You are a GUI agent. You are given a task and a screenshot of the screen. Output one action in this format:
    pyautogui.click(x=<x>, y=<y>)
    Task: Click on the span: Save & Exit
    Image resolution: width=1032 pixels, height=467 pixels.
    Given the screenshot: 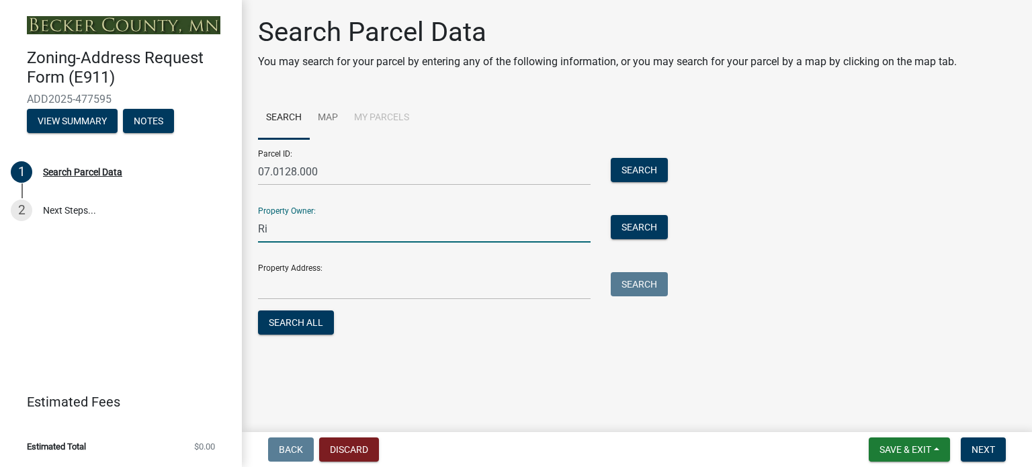 What is the action you would take?
    pyautogui.click(x=905, y=449)
    